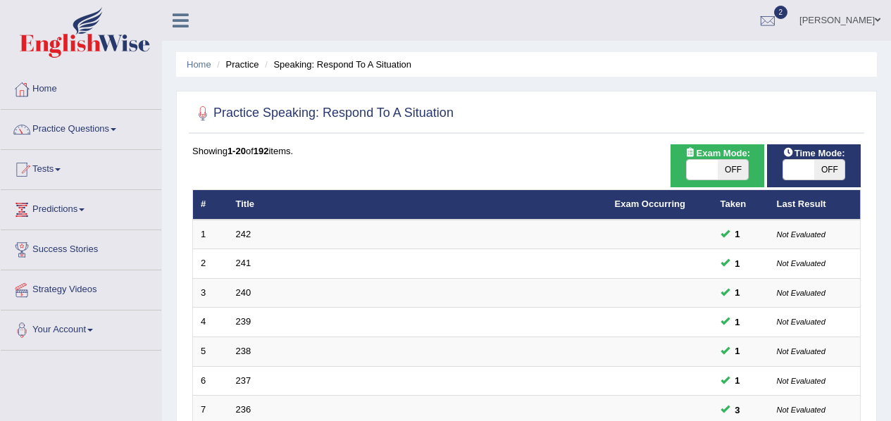 This screenshot has width=891, height=421. Describe the element at coordinates (81, 328) in the screenshot. I see `a: Your Account` at that location.